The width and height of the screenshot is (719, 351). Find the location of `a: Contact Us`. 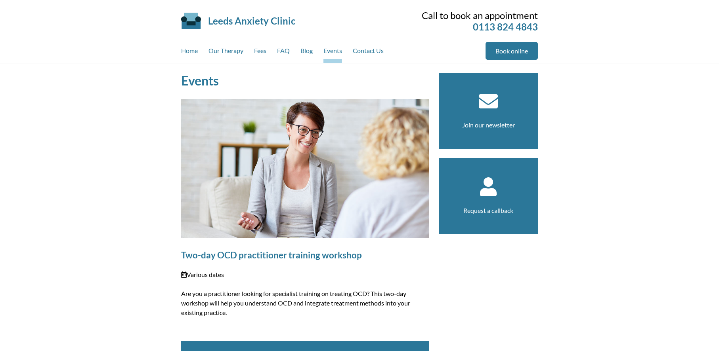

a: Contact Us is located at coordinates (368, 52).